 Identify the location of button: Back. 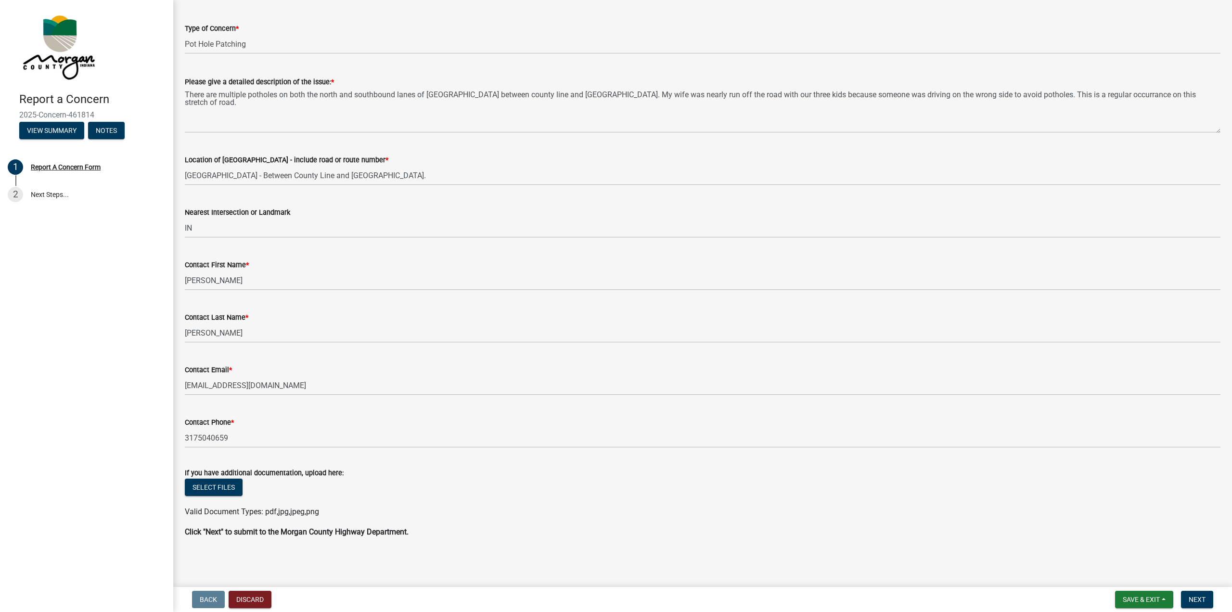
(208, 599).